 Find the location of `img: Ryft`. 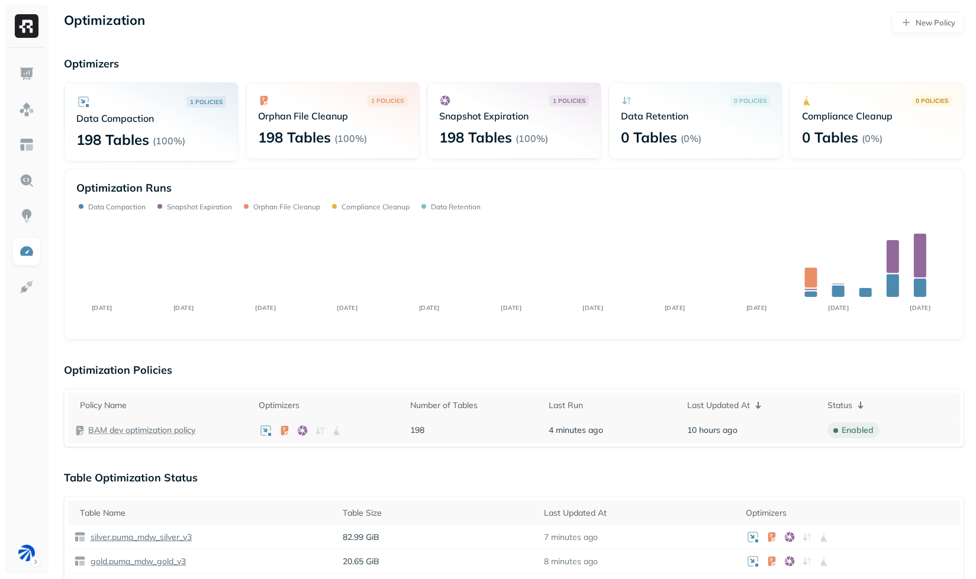

img: Ryft is located at coordinates (27, 26).